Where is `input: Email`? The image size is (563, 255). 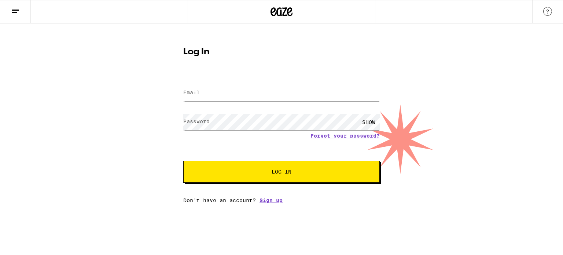
input: Email is located at coordinates (281, 93).